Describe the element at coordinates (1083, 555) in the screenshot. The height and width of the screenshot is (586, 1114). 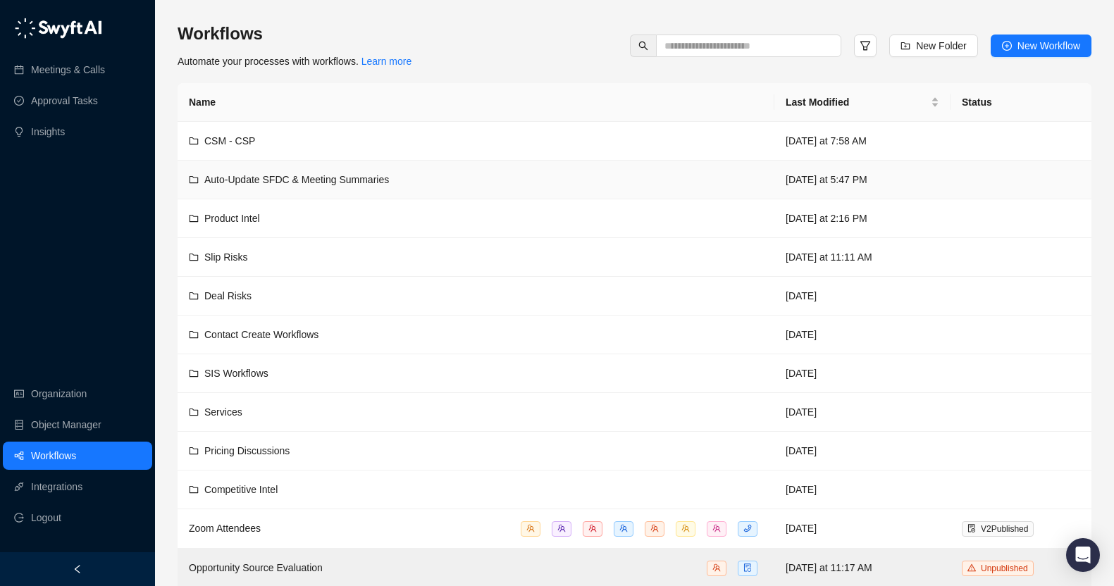
I see `div: Open Intercom Messenger` at that location.